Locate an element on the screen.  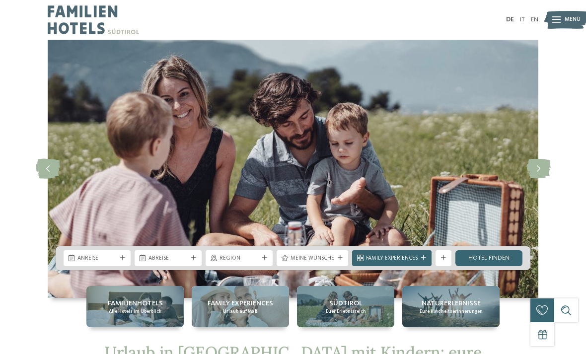
a: Hotel finden is located at coordinates (489, 258).